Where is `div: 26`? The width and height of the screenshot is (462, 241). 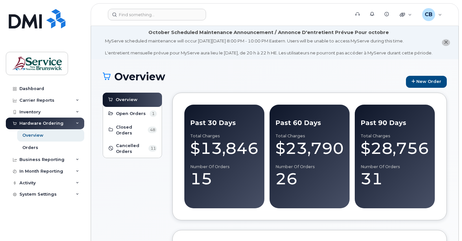 div: 26 is located at coordinates (309, 179).